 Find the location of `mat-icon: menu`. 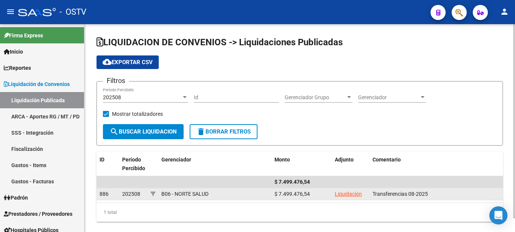

mat-icon: menu is located at coordinates (11, 12).